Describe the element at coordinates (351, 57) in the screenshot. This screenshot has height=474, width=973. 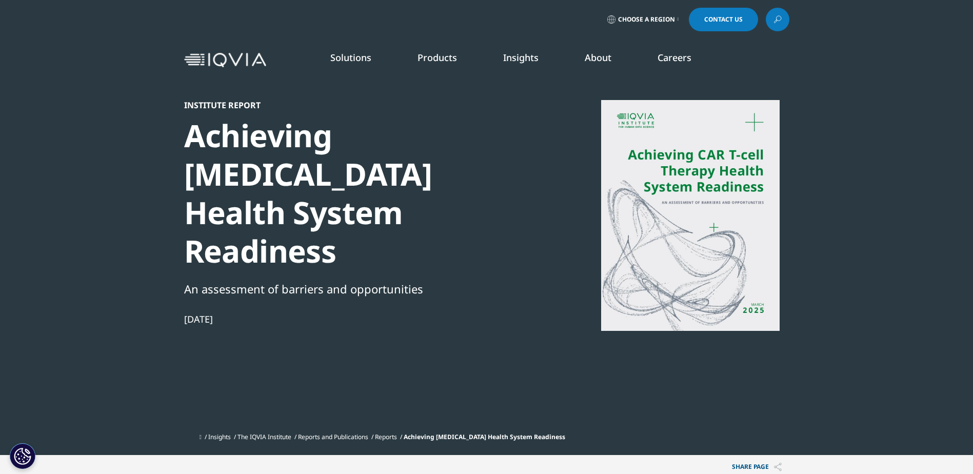
I see `a: Solutions` at that location.